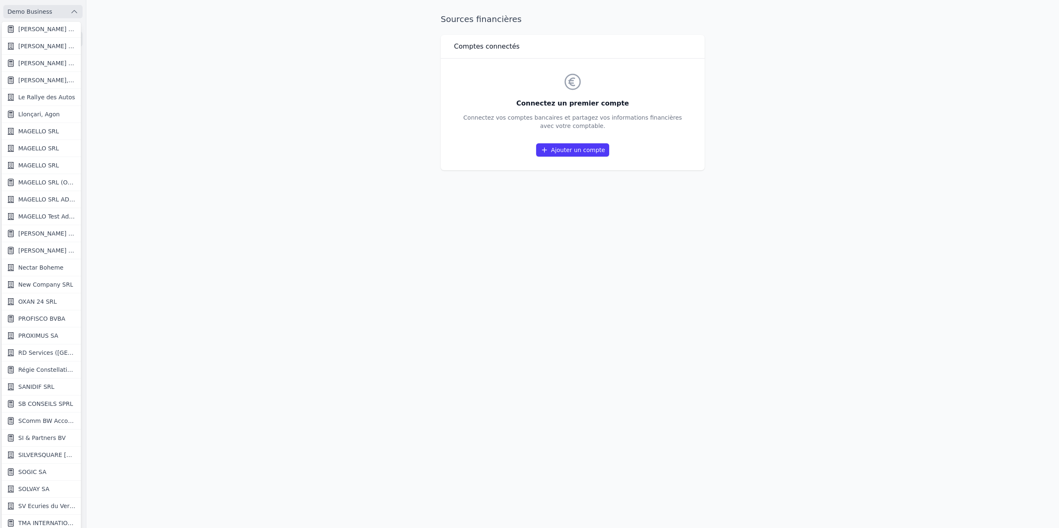 This screenshot has height=528, width=1059. I want to click on span: SB CONSEILS SPRL, so click(46, 403).